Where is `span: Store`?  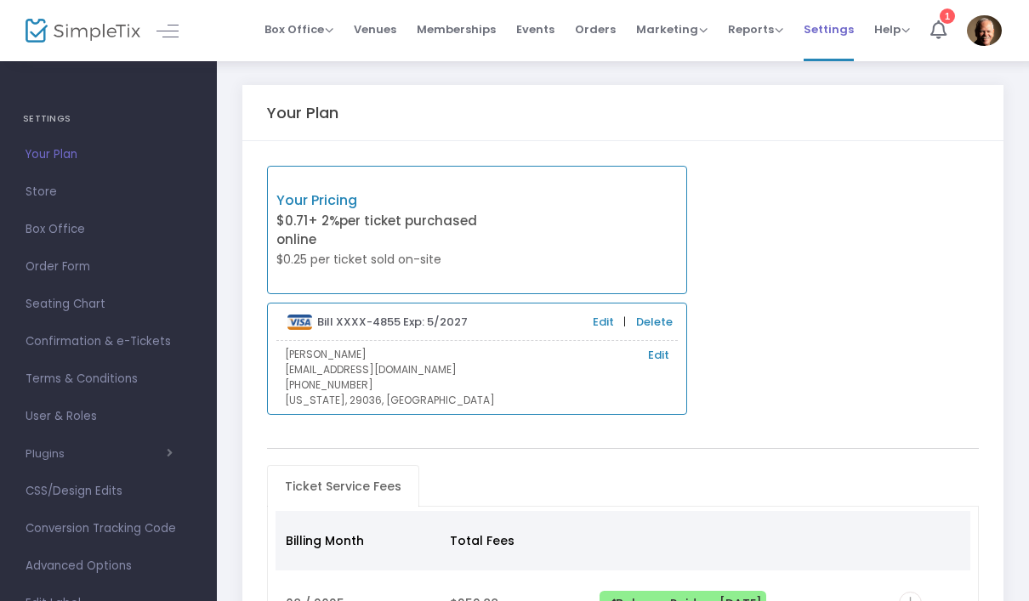
span: Store is located at coordinates (108, 192).